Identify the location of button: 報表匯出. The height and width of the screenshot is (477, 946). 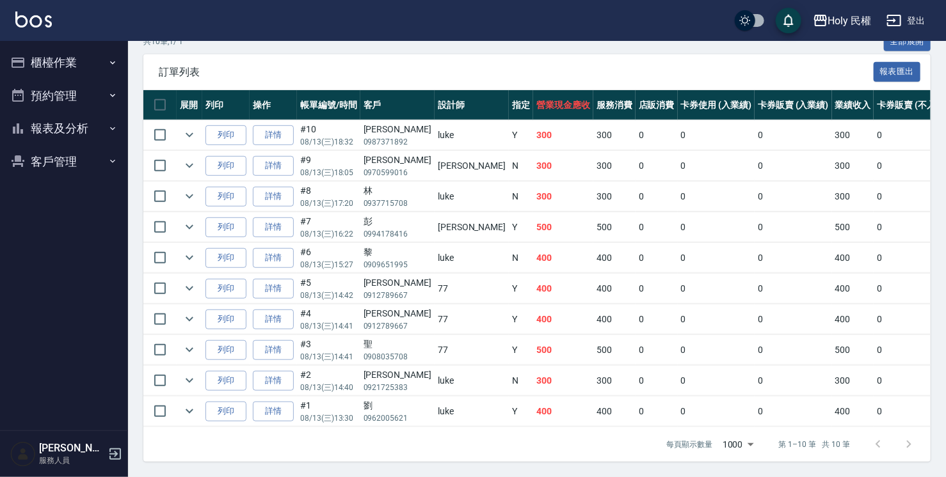
(897, 72).